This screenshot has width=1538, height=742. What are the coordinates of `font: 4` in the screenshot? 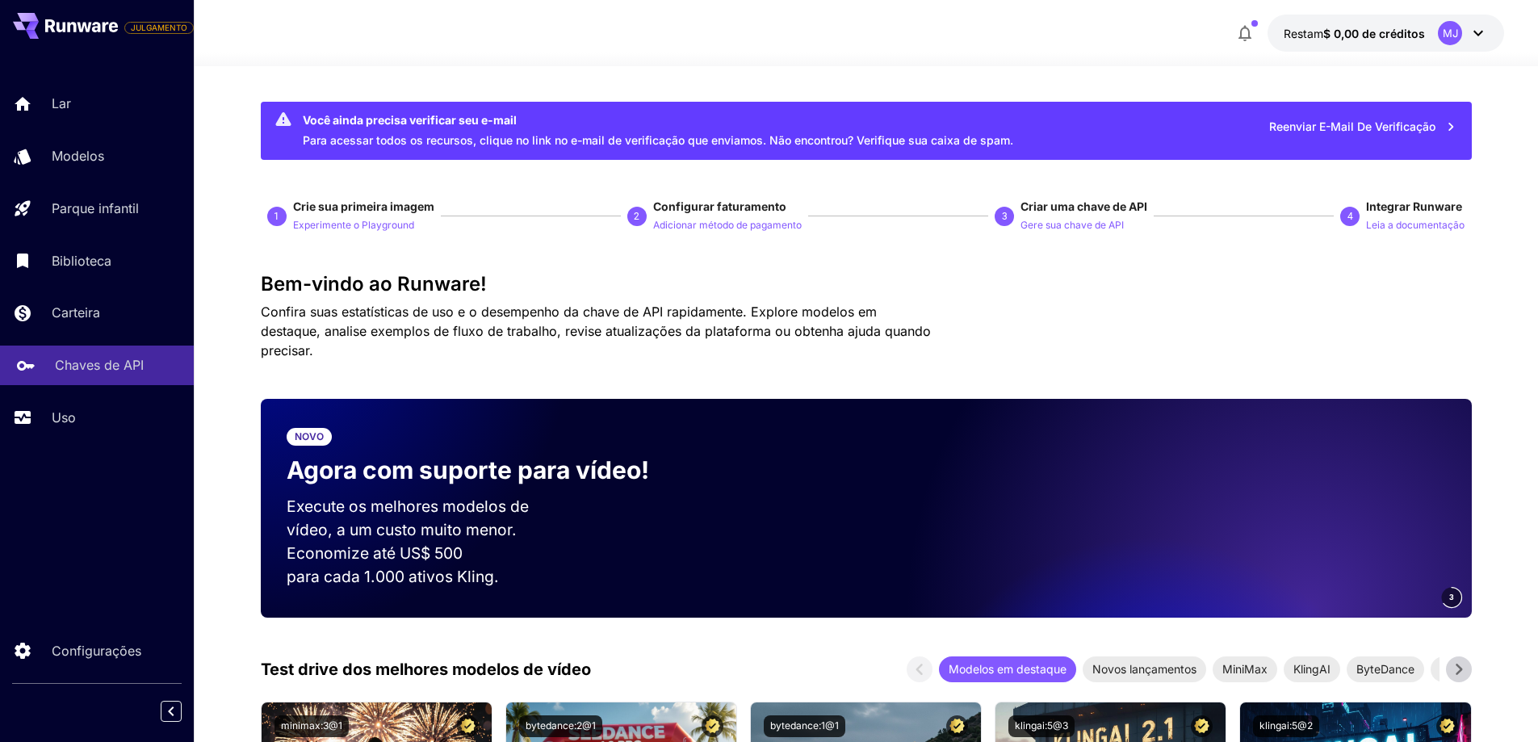 It's located at (1350, 216).